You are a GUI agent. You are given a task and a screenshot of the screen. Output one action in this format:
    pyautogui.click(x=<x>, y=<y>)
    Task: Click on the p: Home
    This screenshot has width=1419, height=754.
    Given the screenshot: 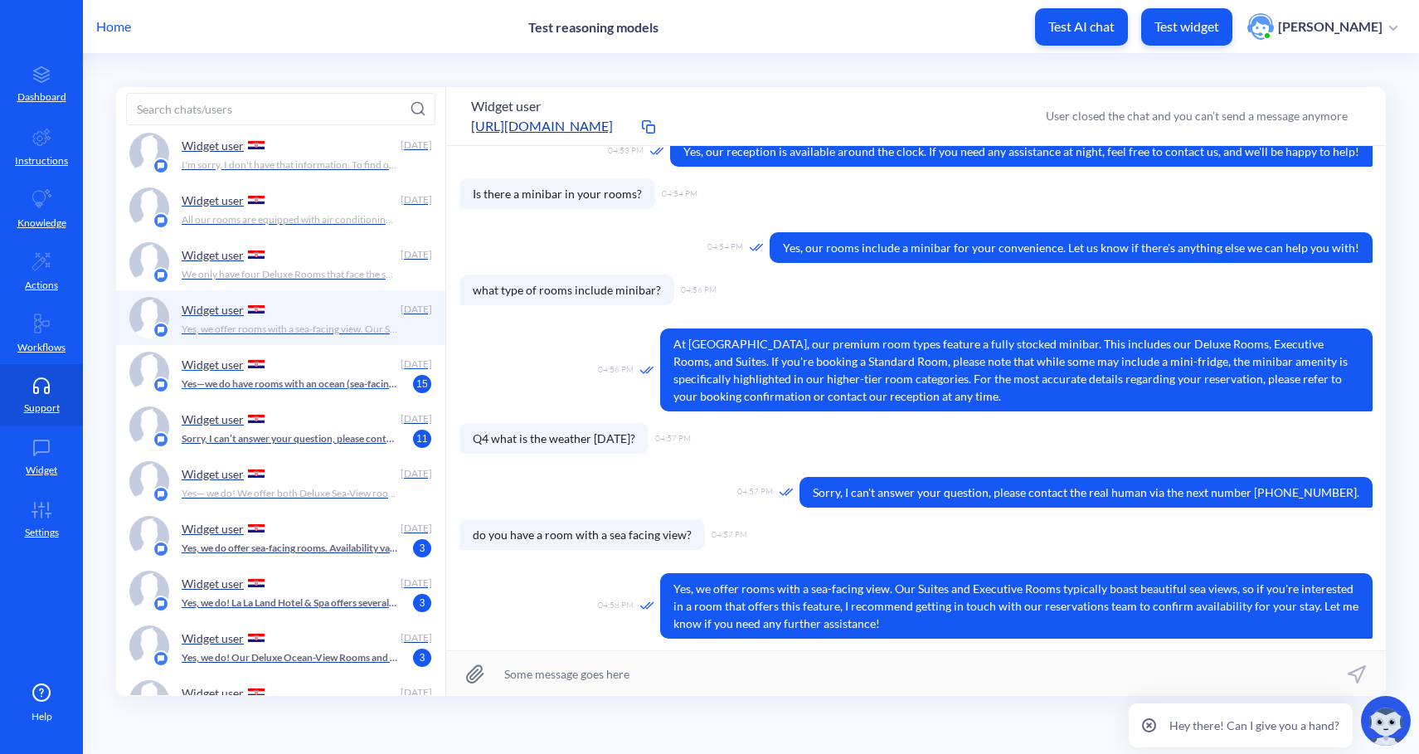 What is the action you would take?
    pyautogui.click(x=114, y=27)
    